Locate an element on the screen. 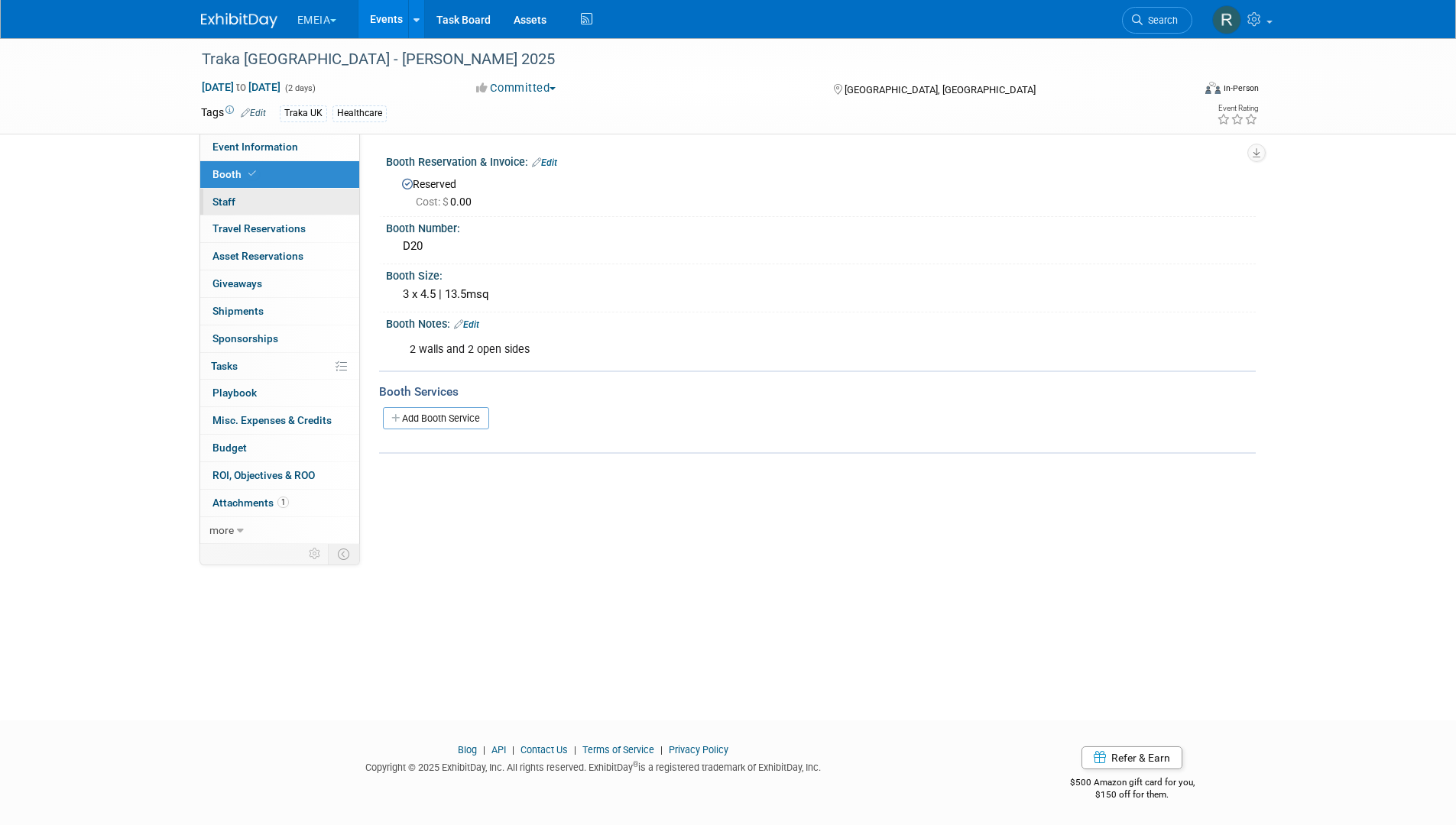 Image resolution: width=1456 pixels, height=825 pixels. span: Playbook is located at coordinates (234, 392).